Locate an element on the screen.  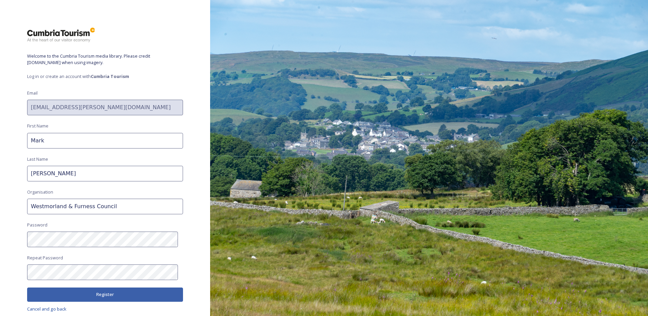
input: John is located at coordinates (105, 141).